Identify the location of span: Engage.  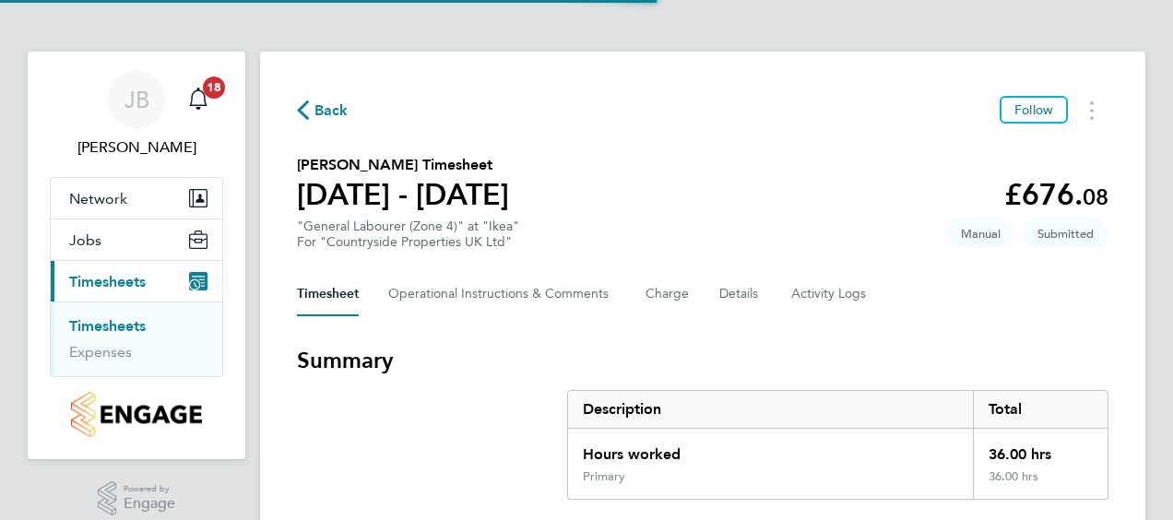
(149, 503).